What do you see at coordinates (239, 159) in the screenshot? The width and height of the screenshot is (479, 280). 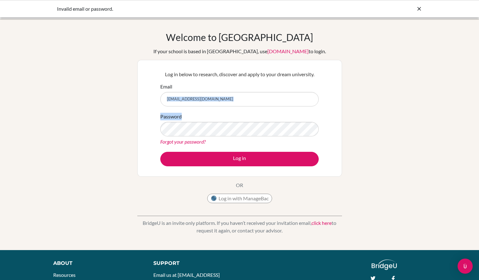 I see `button: Log in` at bounding box center [239, 159].